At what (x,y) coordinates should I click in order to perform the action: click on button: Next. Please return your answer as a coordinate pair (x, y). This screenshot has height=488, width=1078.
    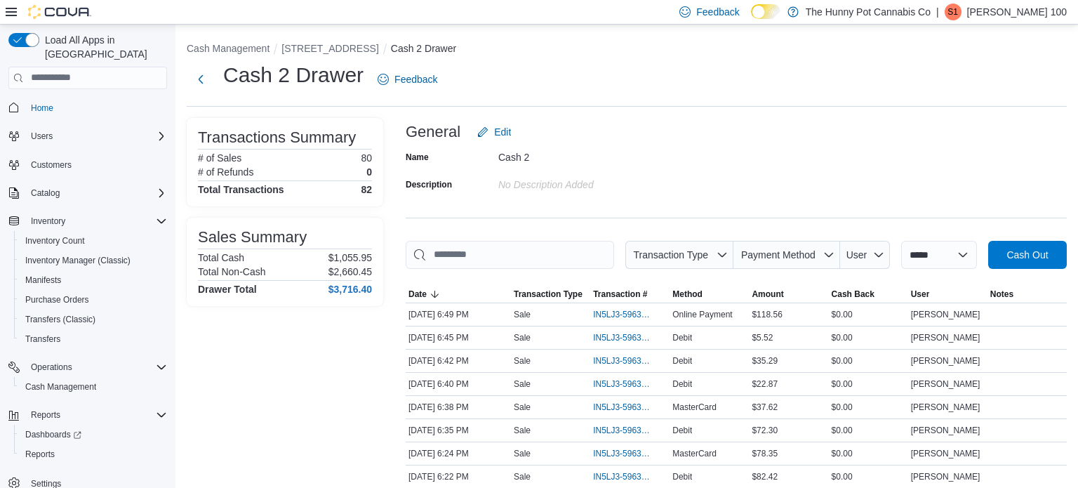
    Looking at the image, I should click on (201, 79).